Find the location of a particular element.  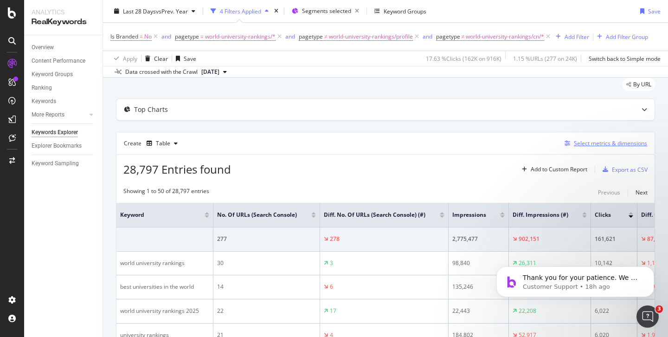

span: Is Branded is located at coordinates (124, 36).